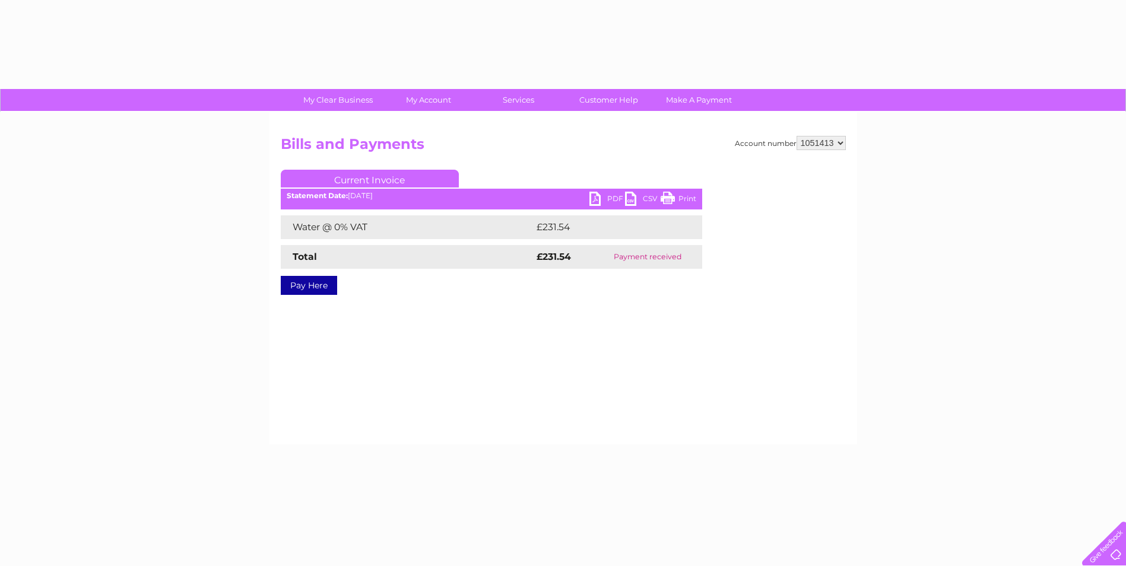  I want to click on b: Statement Date:, so click(317, 195).